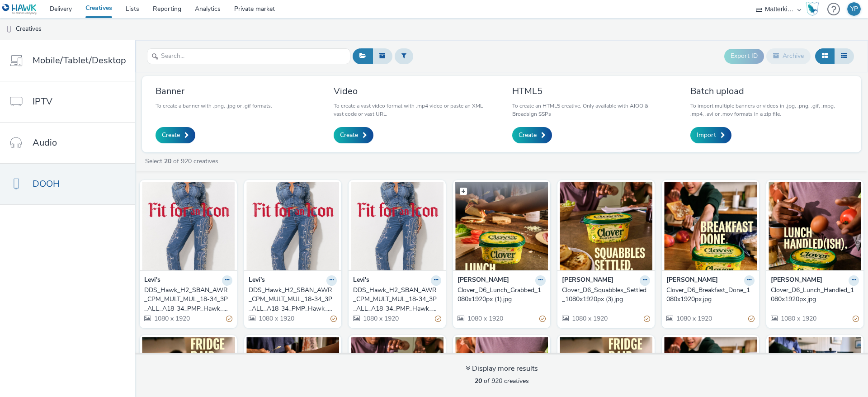 The width and height of the screenshot is (868, 397). What do you see at coordinates (744, 56) in the screenshot?
I see `button: Export ID` at bounding box center [744, 56].